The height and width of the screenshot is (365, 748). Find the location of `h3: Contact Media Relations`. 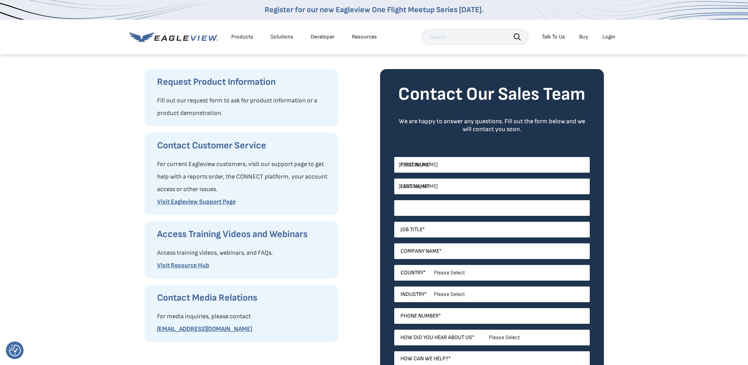

h3: Contact Media Relations is located at coordinates (243, 298).